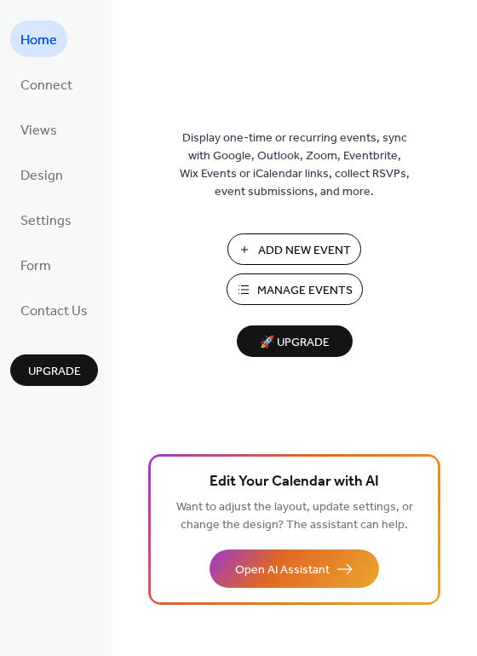 The image size is (477, 656). What do you see at coordinates (295, 165) in the screenshot?
I see `span: Display one-time or recurring events, sync with Google, Outlook, Zoom, Eventbrite, Wix Events or ...` at bounding box center [295, 165].